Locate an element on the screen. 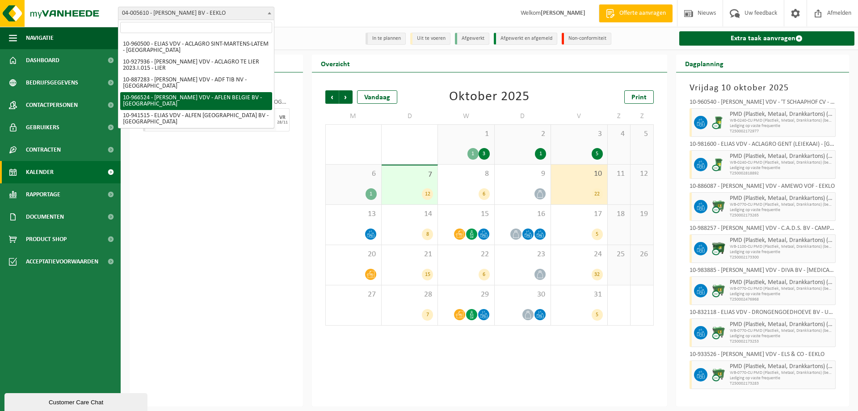  span: T250002173265 is located at coordinates (781, 215).